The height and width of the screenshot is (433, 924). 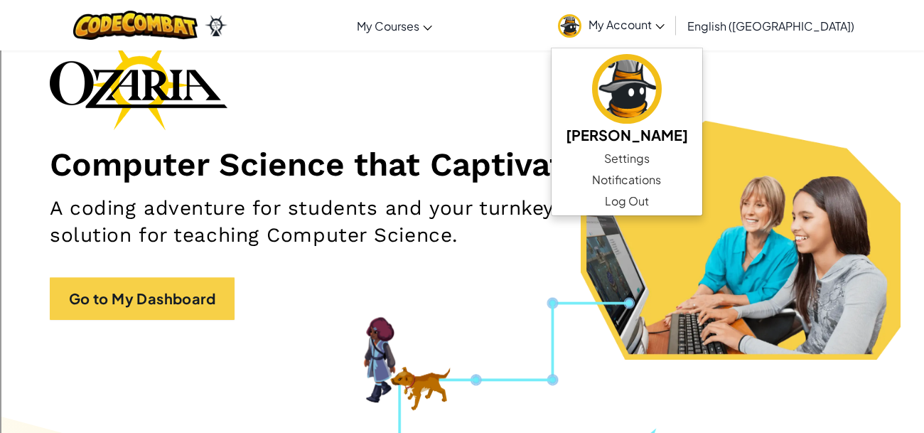 What do you see at coordinates (139, 85) in the screenshot?
I see `img: Ozaria branding logo` at bounding box center [139, 85].